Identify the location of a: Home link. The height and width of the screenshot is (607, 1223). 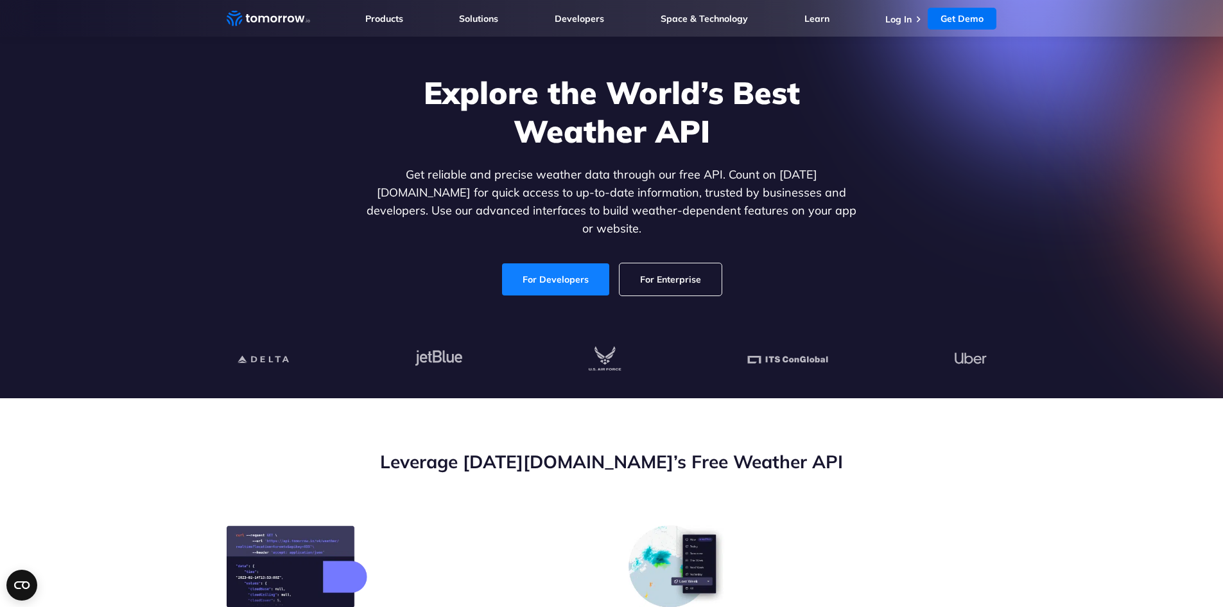
(268, 19).